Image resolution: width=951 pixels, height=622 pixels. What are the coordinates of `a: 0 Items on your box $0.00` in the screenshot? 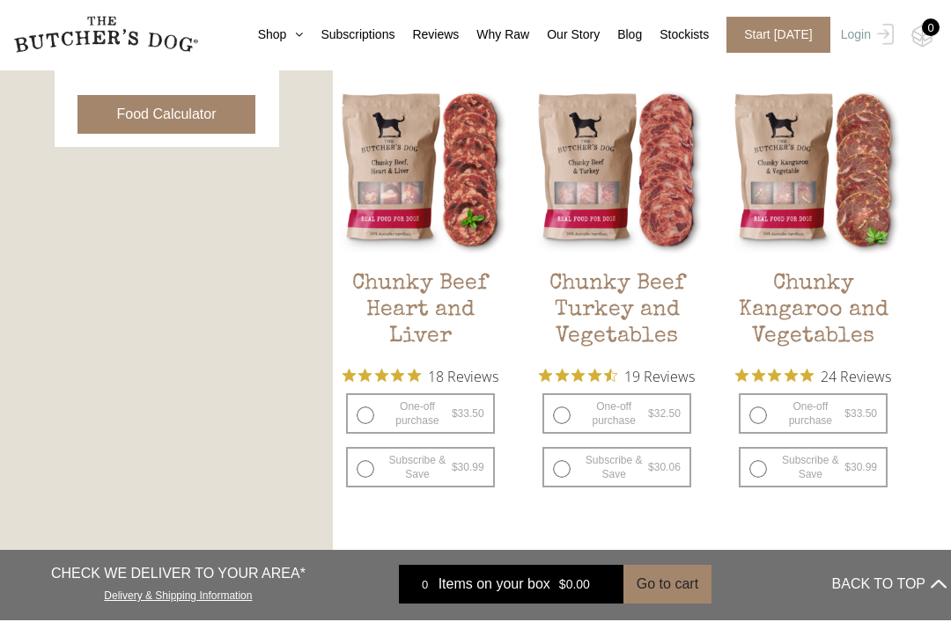 It's located at (511, 586).